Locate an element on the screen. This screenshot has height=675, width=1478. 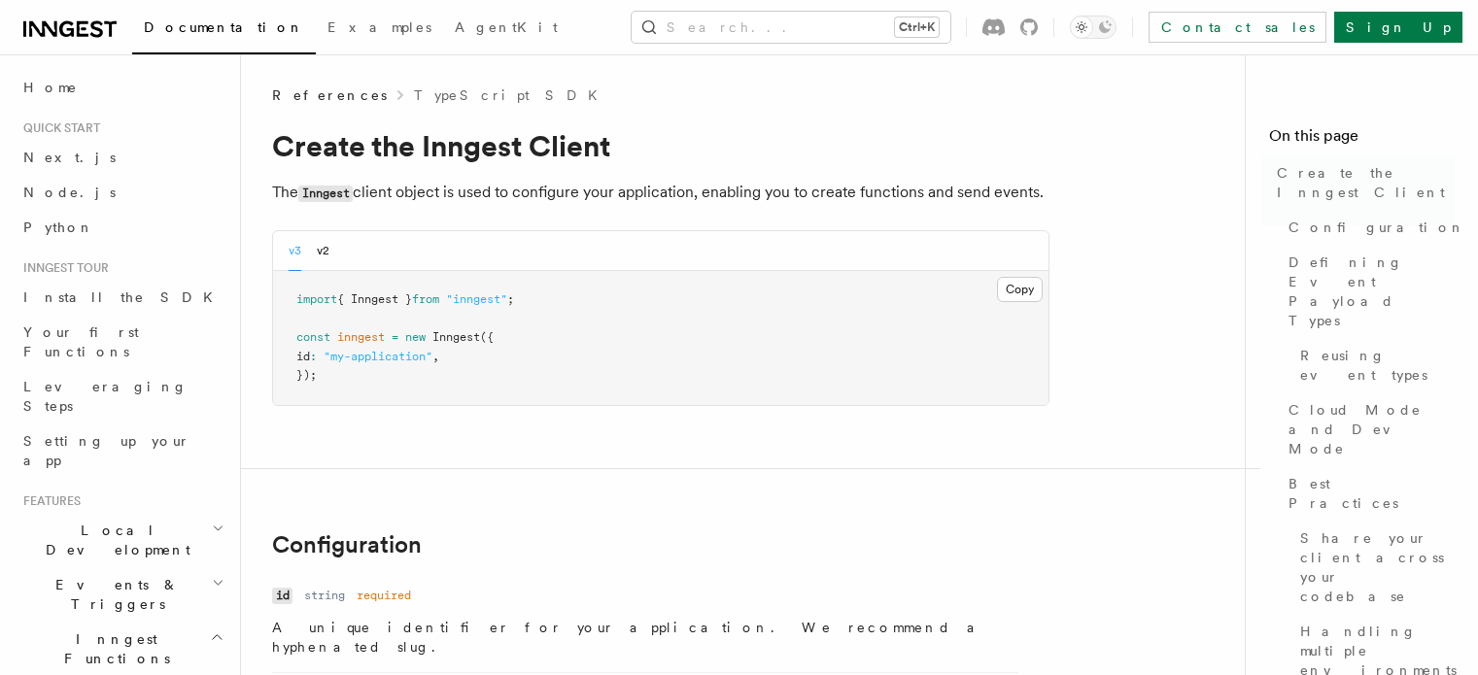
span: Create the Inngest Client is located at coordinates (1365, 183).